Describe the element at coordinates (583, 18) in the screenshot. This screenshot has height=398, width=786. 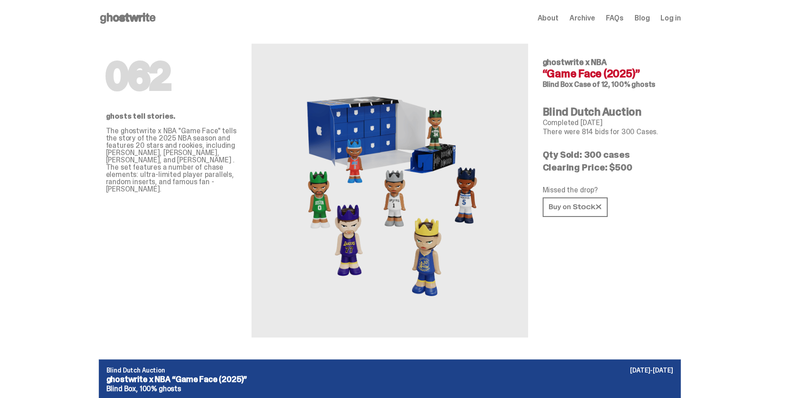
I see `a: Archive` at that location.